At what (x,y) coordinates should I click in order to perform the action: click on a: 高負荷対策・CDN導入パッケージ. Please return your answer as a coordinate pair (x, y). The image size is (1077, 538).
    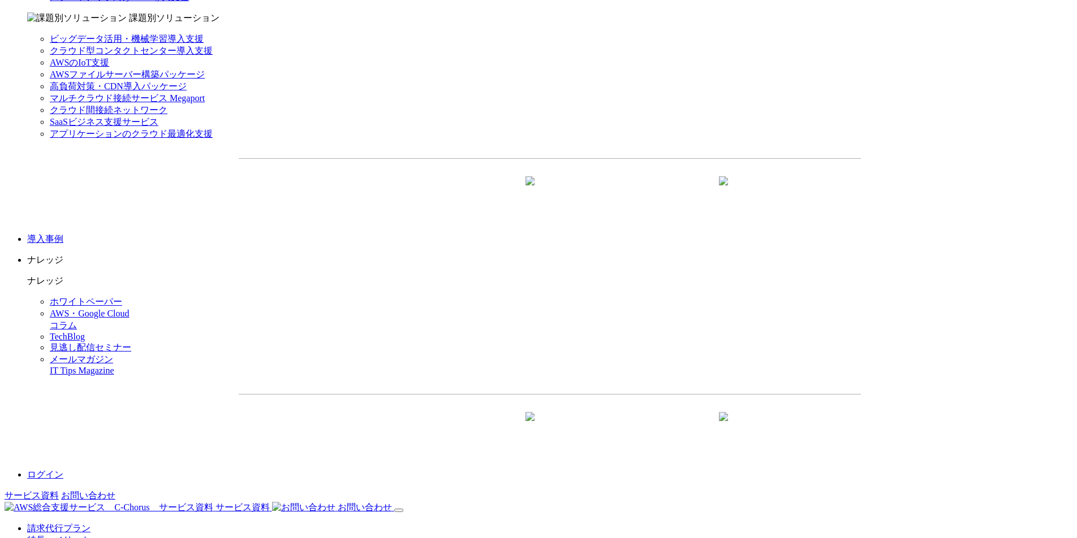
    Looking at the image, I should click on (118, 86).